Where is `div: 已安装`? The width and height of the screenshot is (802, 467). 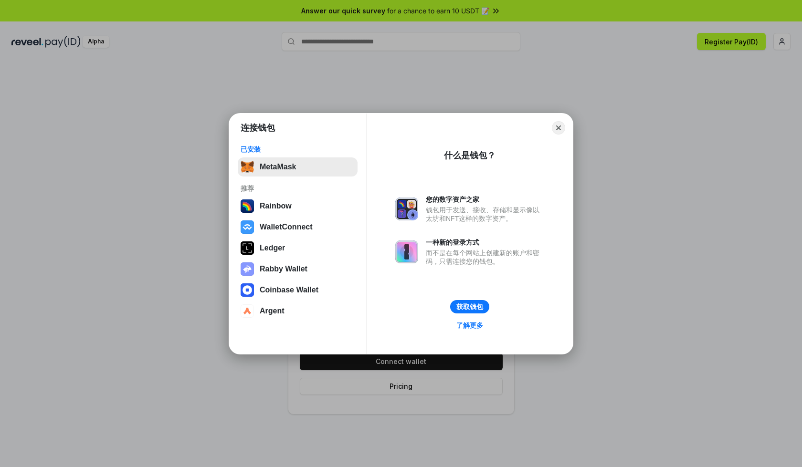
div: 已安装 is located at coordinates (297, 149).